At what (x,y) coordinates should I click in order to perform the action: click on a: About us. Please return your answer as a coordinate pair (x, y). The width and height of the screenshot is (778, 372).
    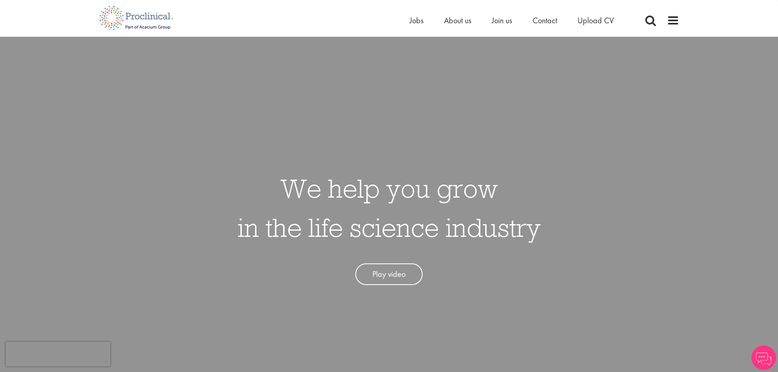
    Looking at the image, I should click on (457, 20).